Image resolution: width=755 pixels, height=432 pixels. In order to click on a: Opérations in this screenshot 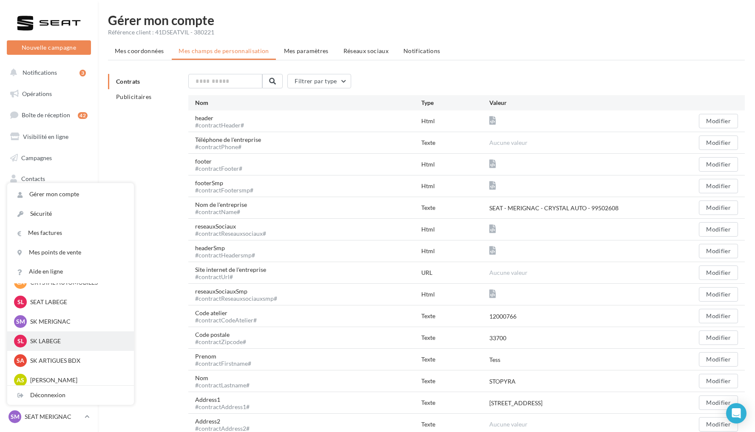, I will do `click(49, 94)`.